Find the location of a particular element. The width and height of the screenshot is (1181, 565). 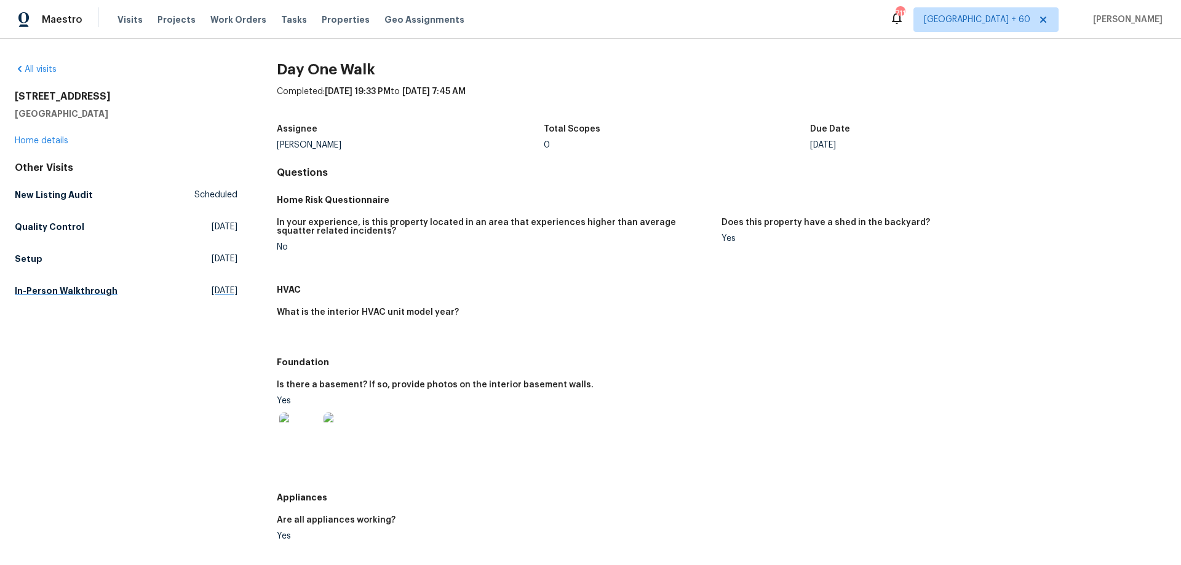

div: Completed: to is located at coordinates (721, 101).